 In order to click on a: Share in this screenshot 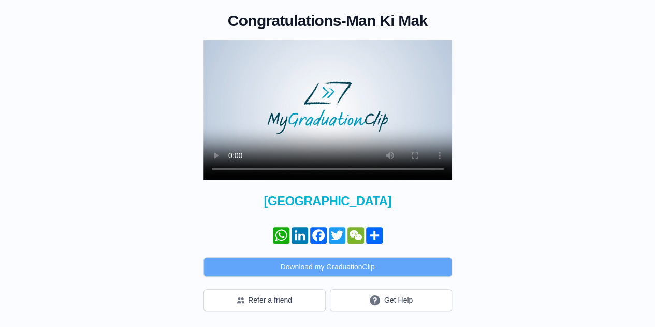, I will do `click(374, 235)`.